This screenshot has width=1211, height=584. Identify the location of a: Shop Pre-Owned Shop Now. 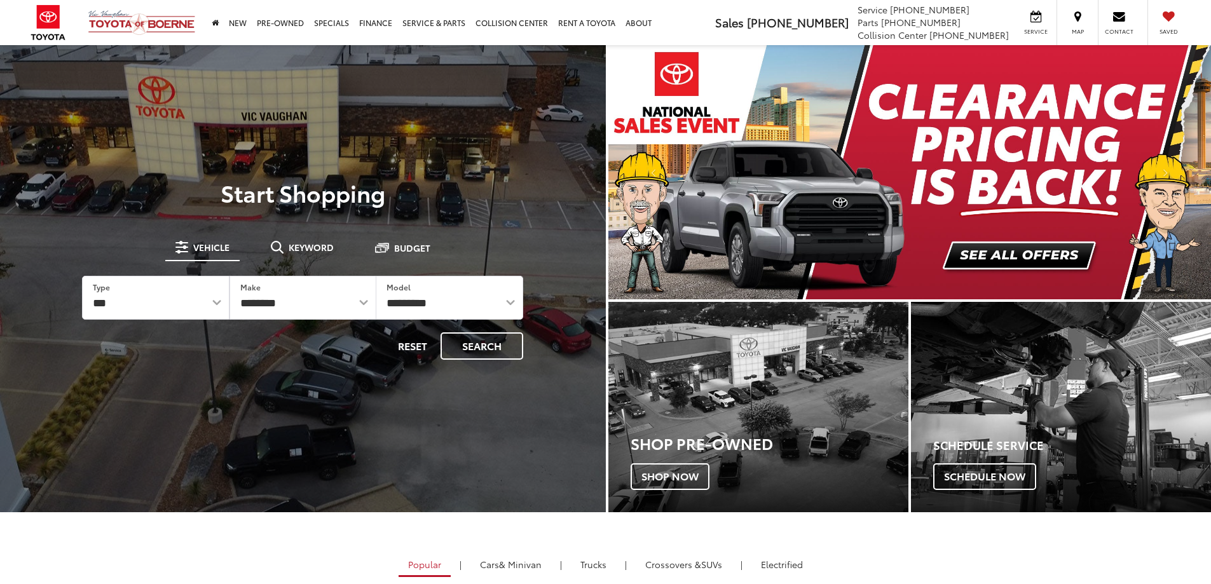
(758, 407).